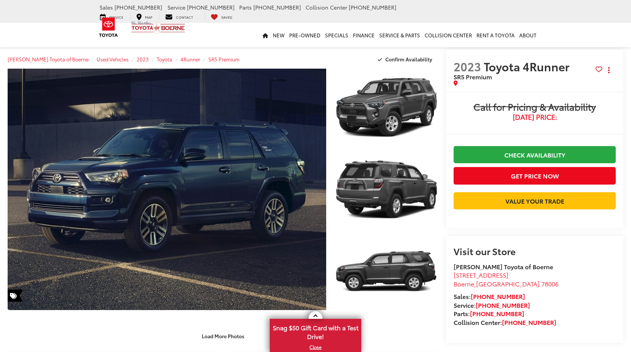  I want to click on span: 4Runner, so click(190, 59).